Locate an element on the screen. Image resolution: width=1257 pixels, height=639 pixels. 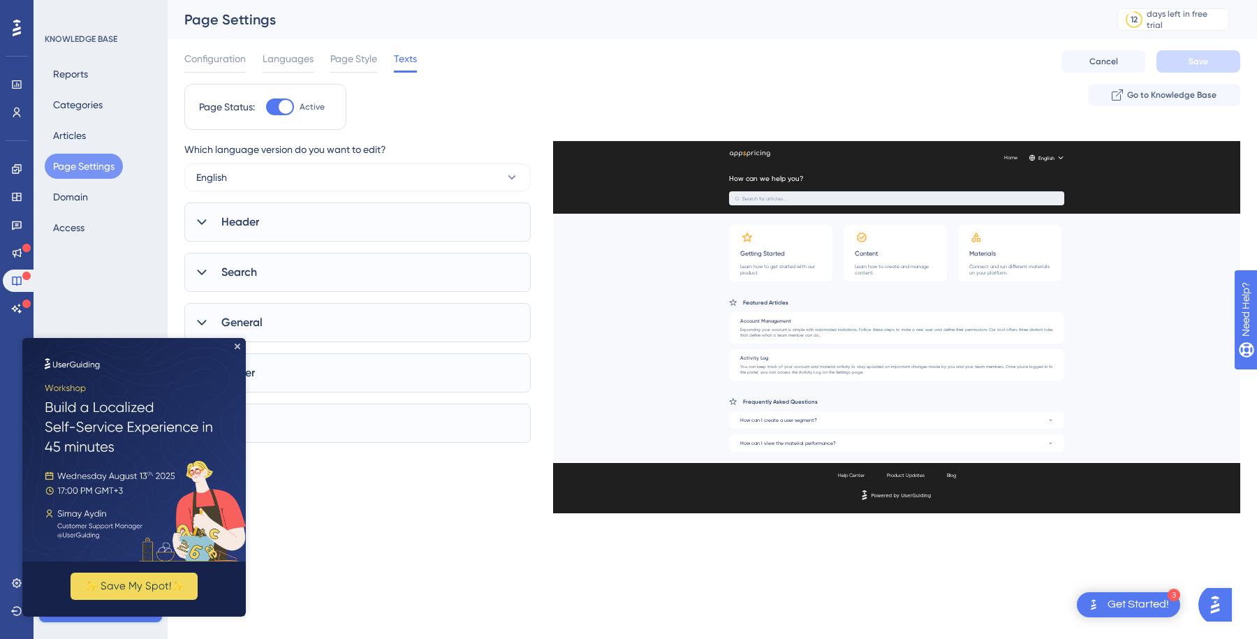
div: days left in free trial is located at coordinates (1185, 20).